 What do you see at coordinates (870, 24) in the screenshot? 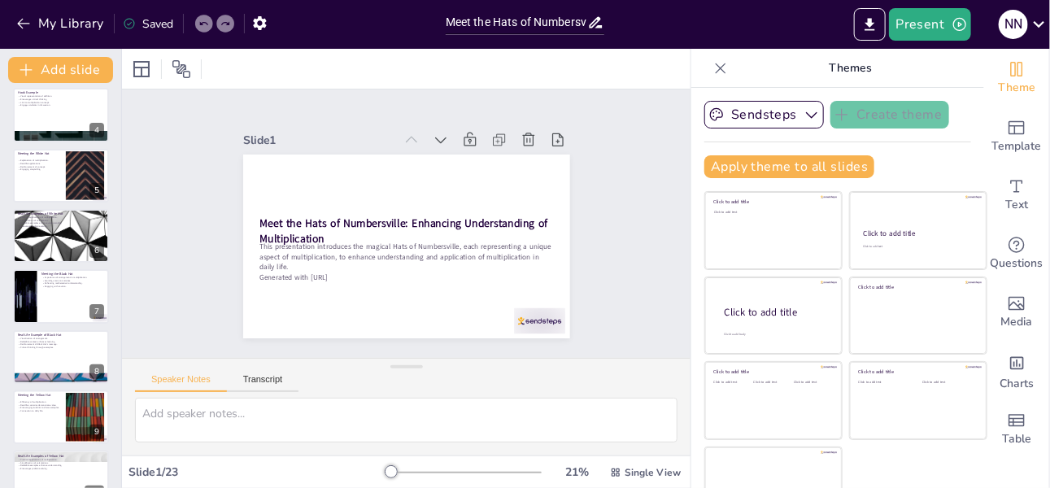
I see `button: Export to PowerPoint` at bounding box center [870, 24].